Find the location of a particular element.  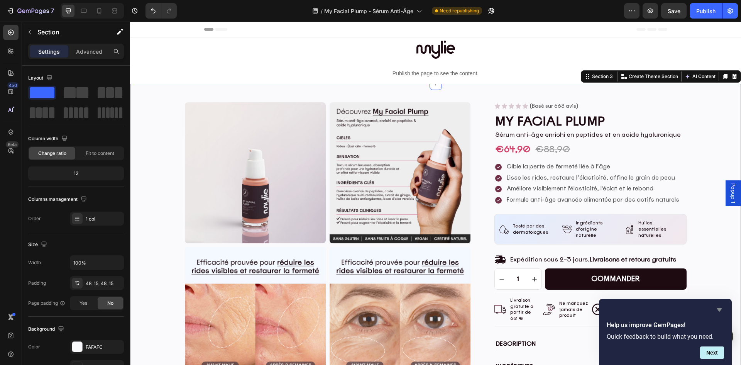

span: No is located at coordinates (110, 303).